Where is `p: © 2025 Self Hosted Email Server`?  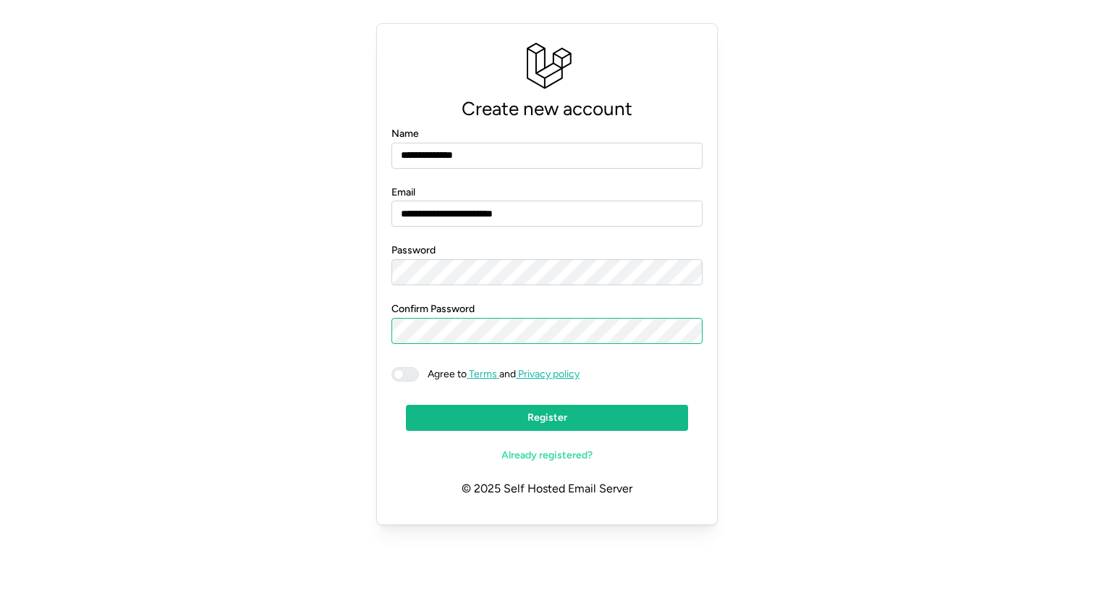
p: © 2025 Self Hosted Email Server is located at coordinates (547, 488).